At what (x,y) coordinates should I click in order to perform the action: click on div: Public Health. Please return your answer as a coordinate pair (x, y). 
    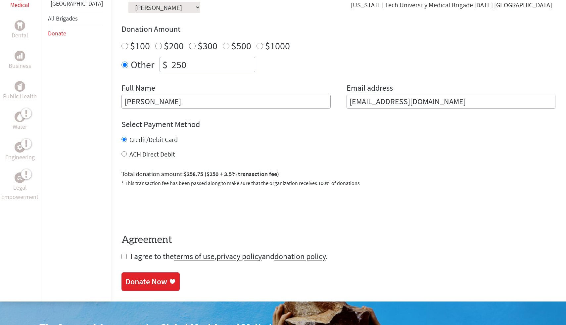
    Looking at the image, I should click on (20, 86).